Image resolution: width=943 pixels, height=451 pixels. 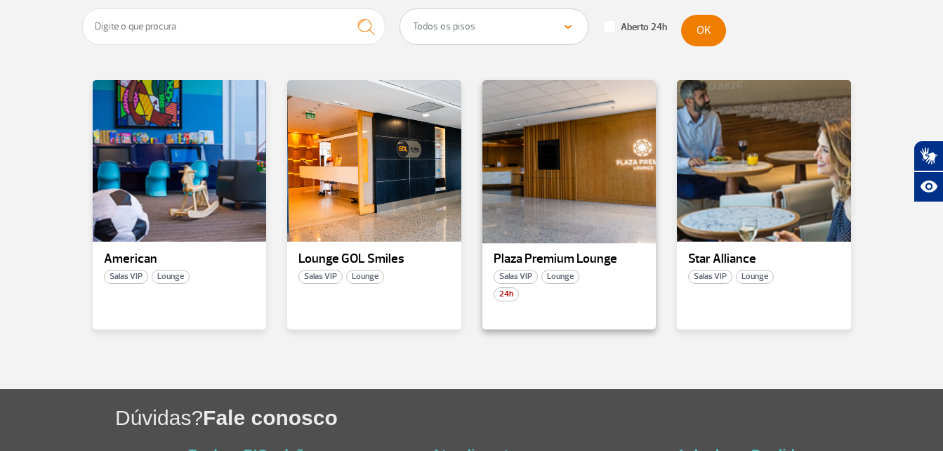 What do you see at coordinates (180, 259) in the screenshot?
I see `p: American` at bounding box center [180, 259].